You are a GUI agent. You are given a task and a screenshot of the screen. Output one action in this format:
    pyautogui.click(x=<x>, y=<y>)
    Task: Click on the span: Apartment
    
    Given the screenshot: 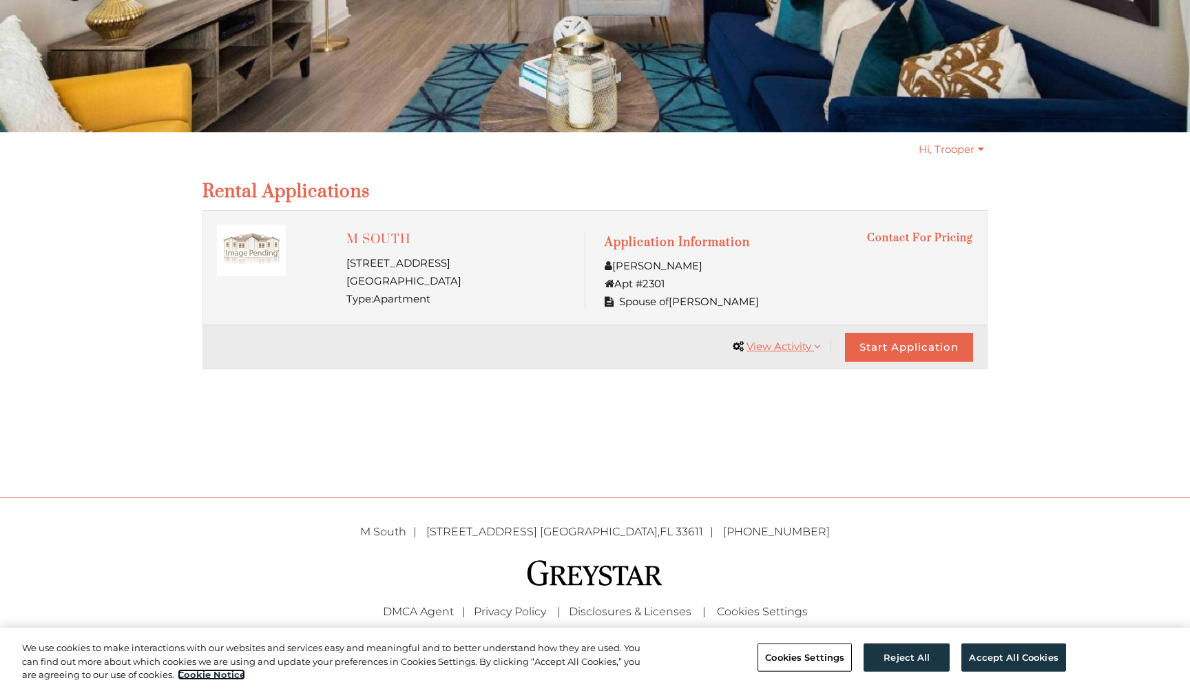 What is the action you would take?
    pyautogui.click(x=401, y=298)
    